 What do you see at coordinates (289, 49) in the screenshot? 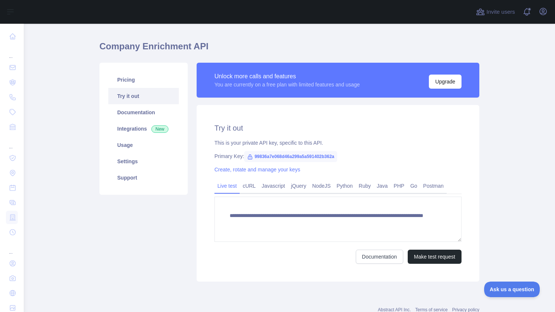
I see `h1: Company Enrichment API` at bounding box center [289, 49].